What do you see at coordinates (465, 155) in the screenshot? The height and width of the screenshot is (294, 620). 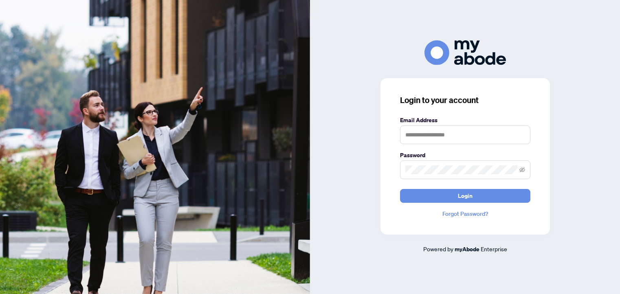 I see `label: Password` at bounding box center [465, 155].